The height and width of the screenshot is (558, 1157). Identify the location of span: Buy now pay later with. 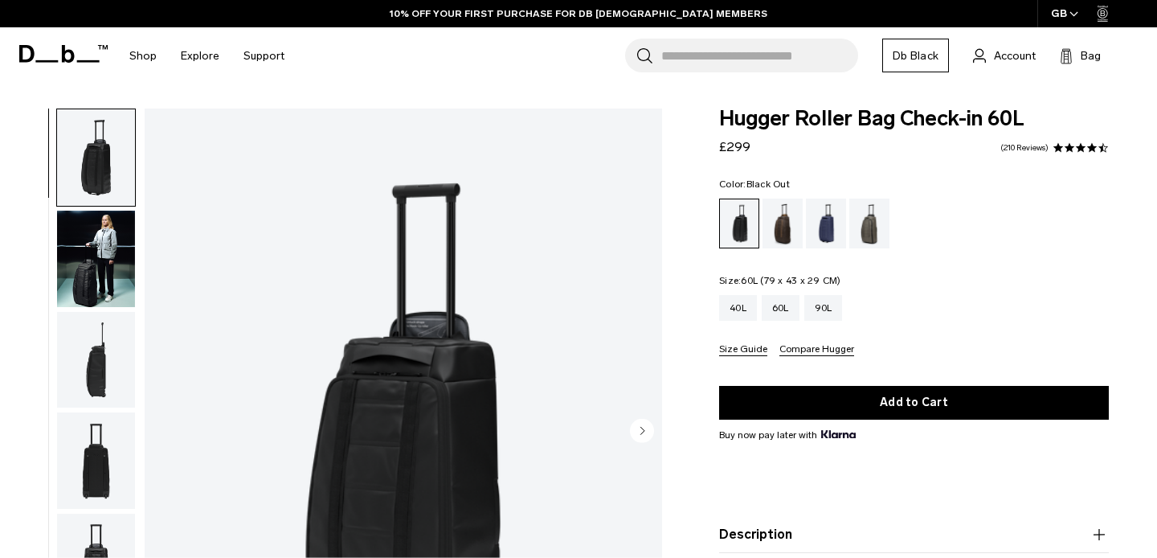
(787, 435).